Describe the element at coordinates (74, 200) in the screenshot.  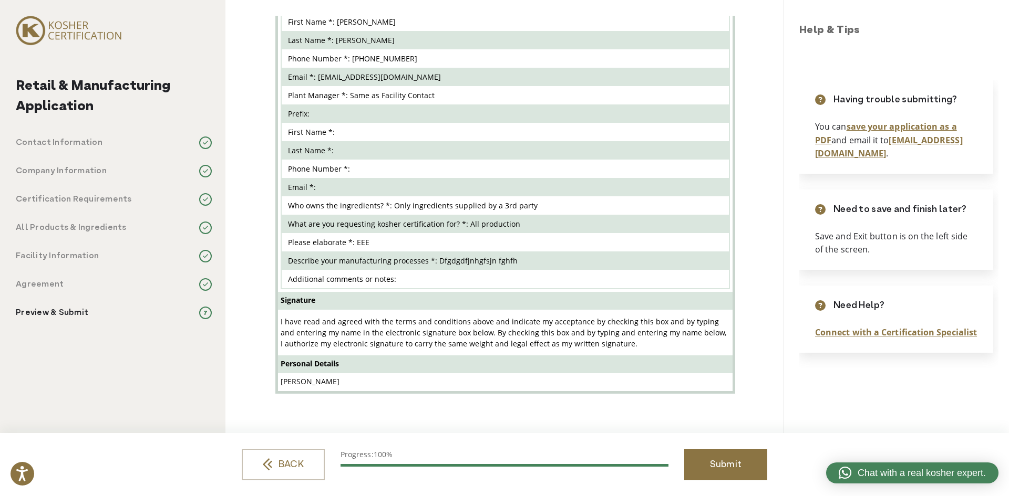
I see `p: Certification Requirements` at that location.